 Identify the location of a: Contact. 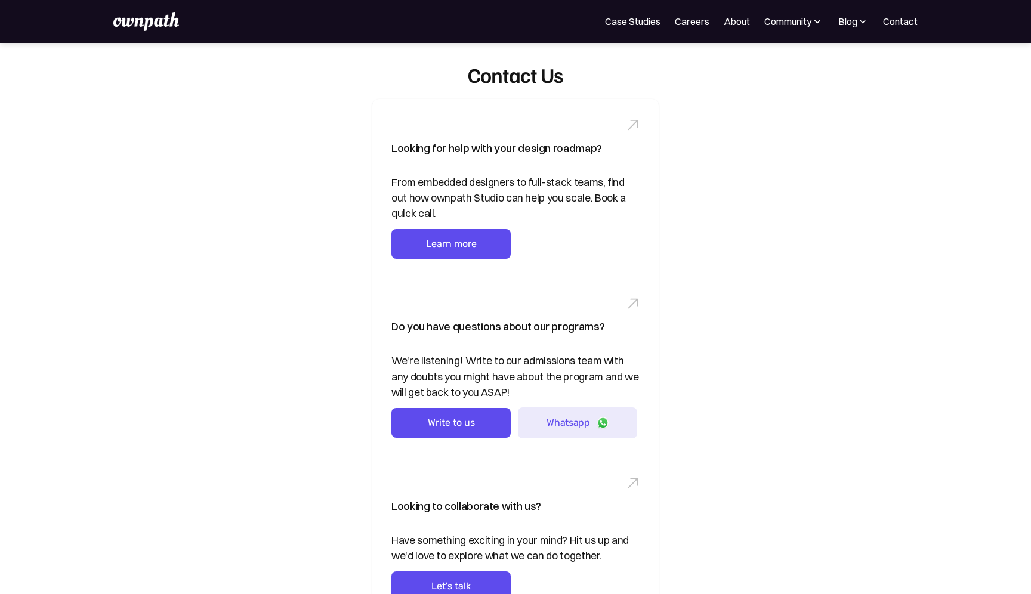
(900, 21).